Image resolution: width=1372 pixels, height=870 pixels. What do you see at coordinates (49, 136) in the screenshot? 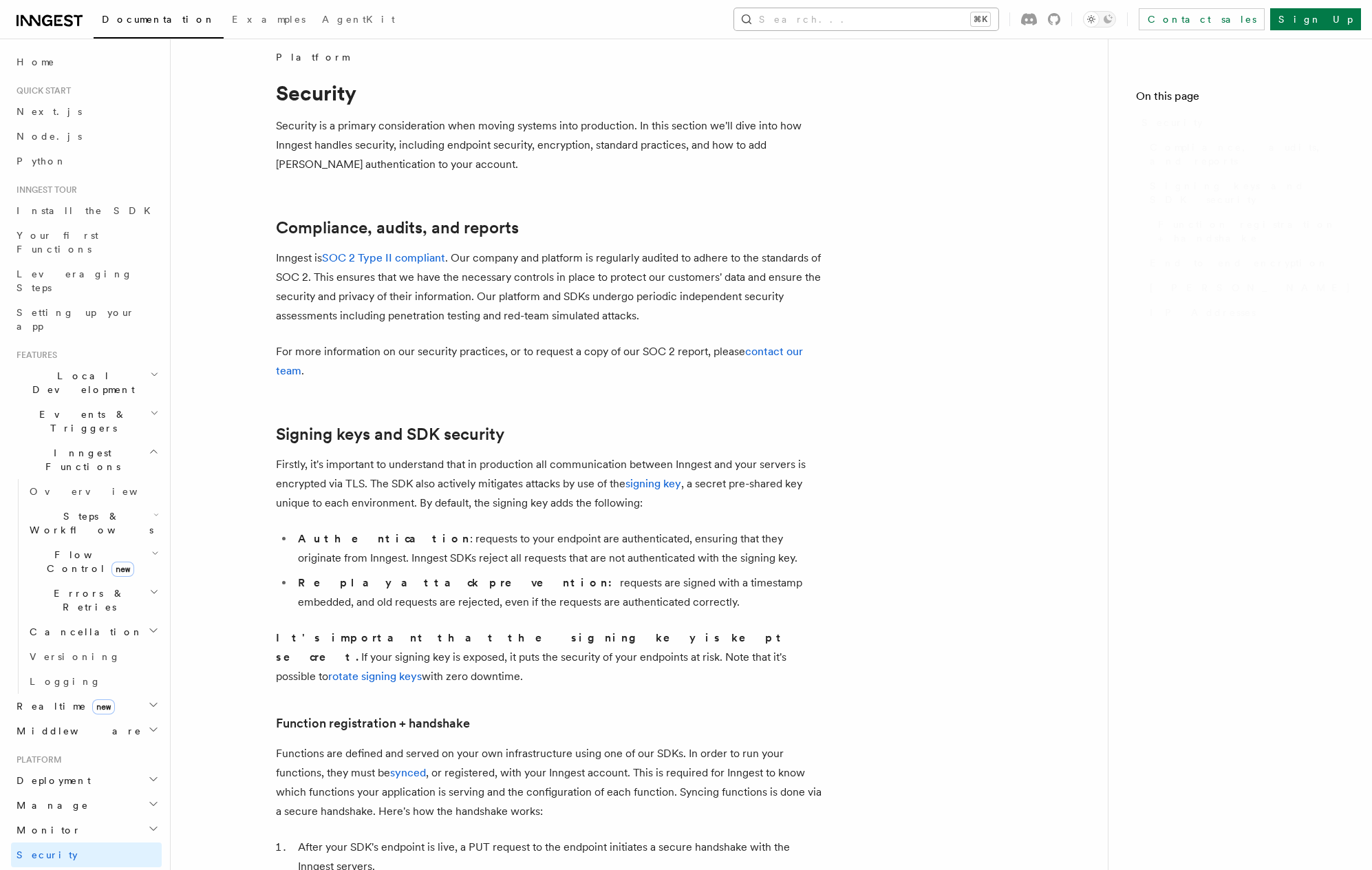
I see `span: Node.js` at bounding box center [49, 136].